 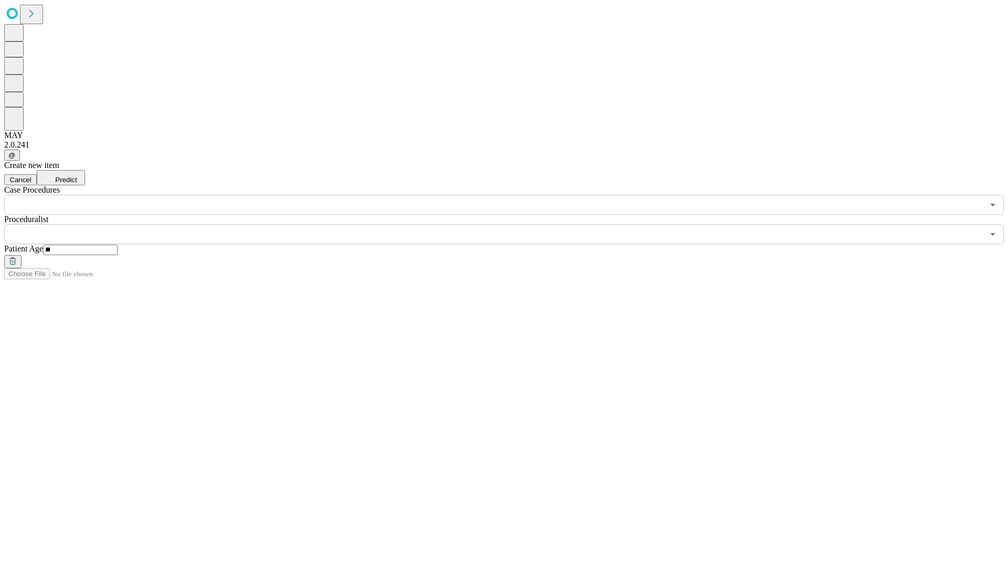 I want to click on span: Cancel, so click(x=20, y=180).